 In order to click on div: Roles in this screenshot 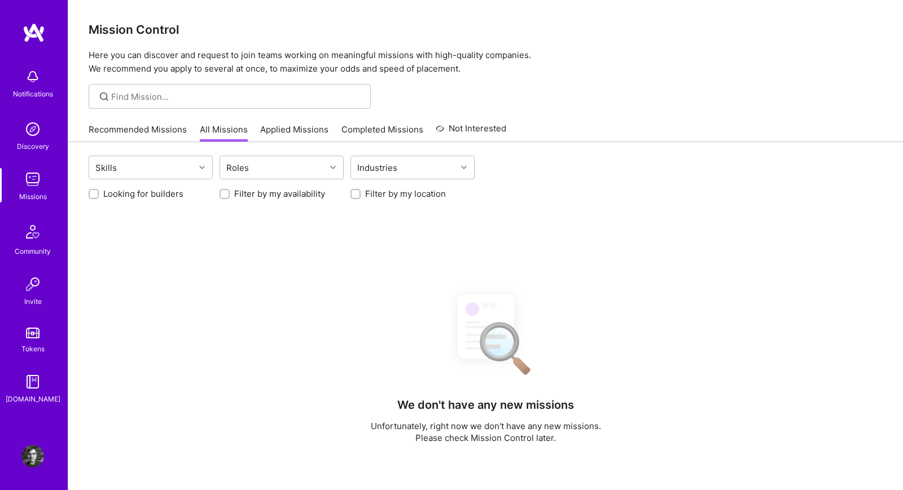, I will do `click(238, 168)`.